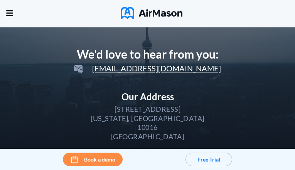 This screenshot has height=170, width=295. What do you see at coordinates (209, 160) in the screenshot?
I see `button: Free Trial` at bounding box center [209, 160].